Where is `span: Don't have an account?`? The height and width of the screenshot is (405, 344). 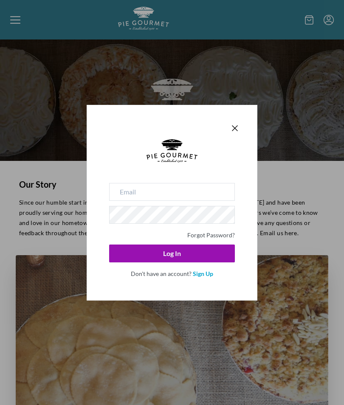 span: Don't have an account? is located at coordinates (161, 274).